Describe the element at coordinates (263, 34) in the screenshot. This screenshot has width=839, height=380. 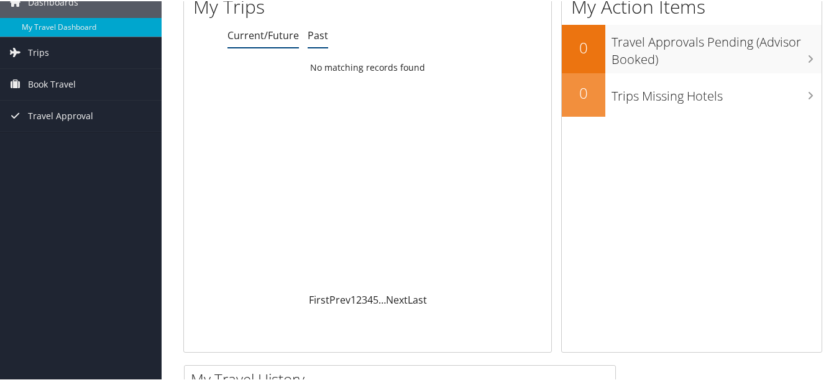
I see `a: Current/Future` at that location.